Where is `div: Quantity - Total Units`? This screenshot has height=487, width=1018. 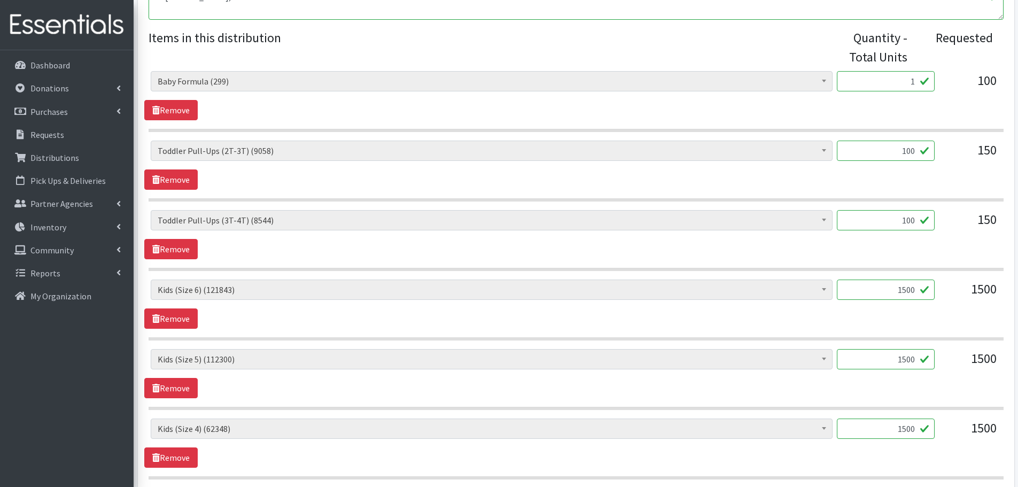
div: Quantity - Total Units is located at coordinates (870, 48).